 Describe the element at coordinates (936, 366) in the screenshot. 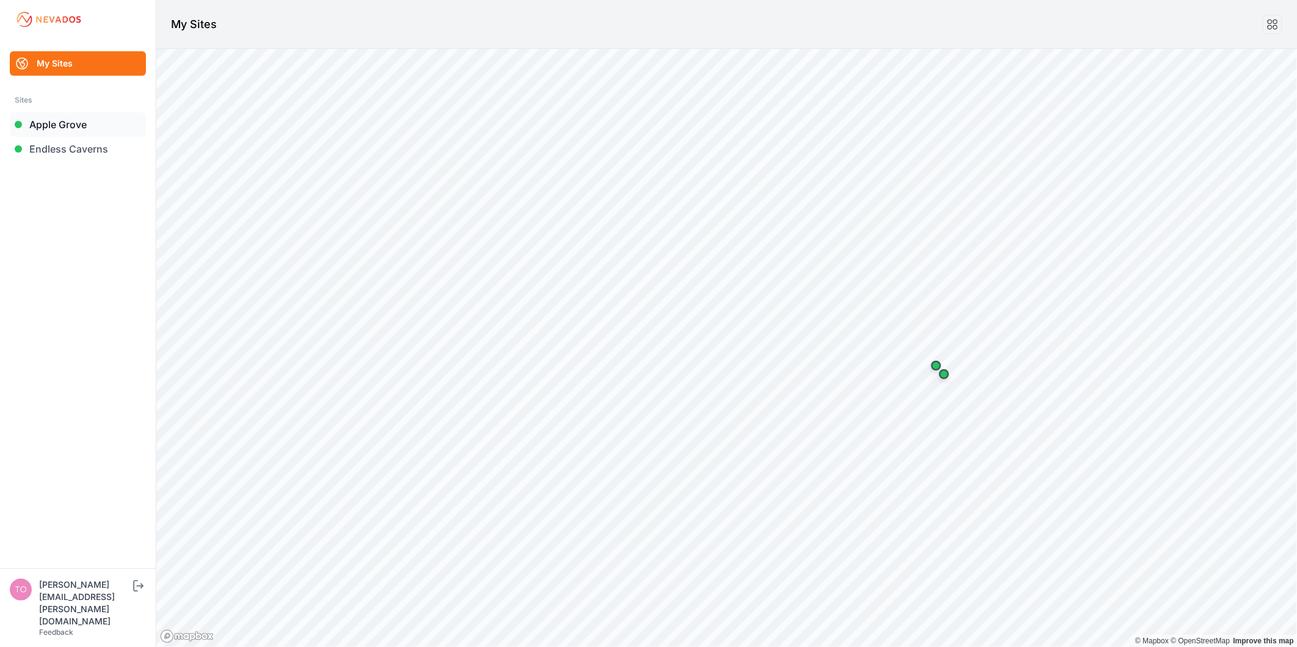

I see `div: Map marker` at that location.